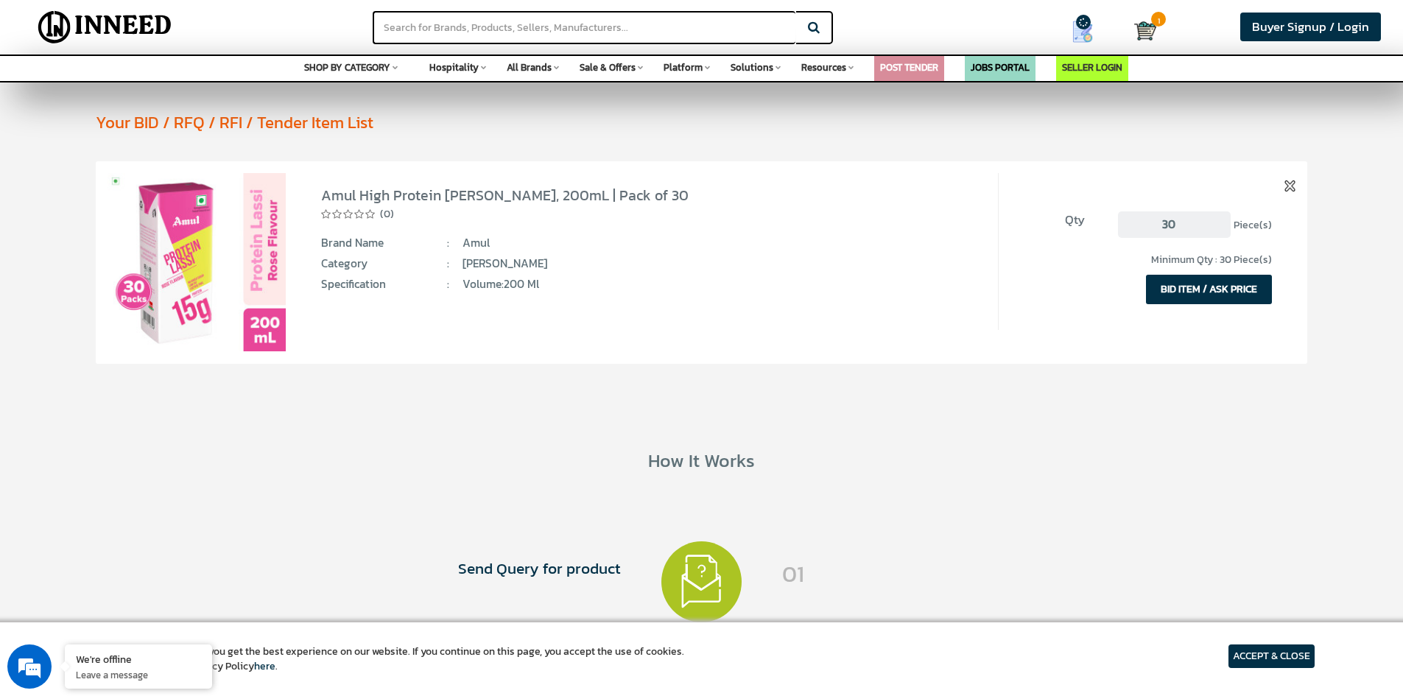 This screenshot has height=696, width=1403. I want to click on div: We're offline, so click(138, 659).